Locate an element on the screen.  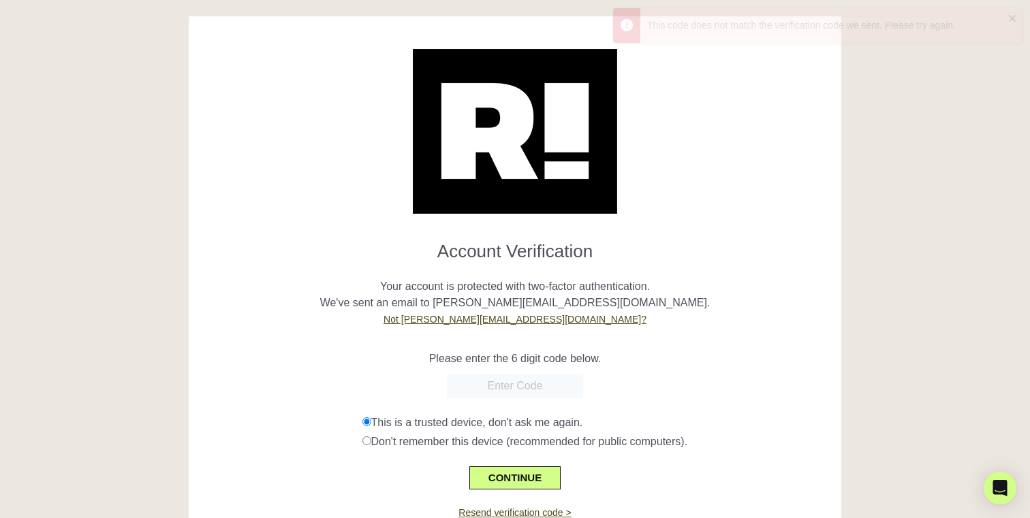
h1: Account Verification is located at coordinates (515, 246).